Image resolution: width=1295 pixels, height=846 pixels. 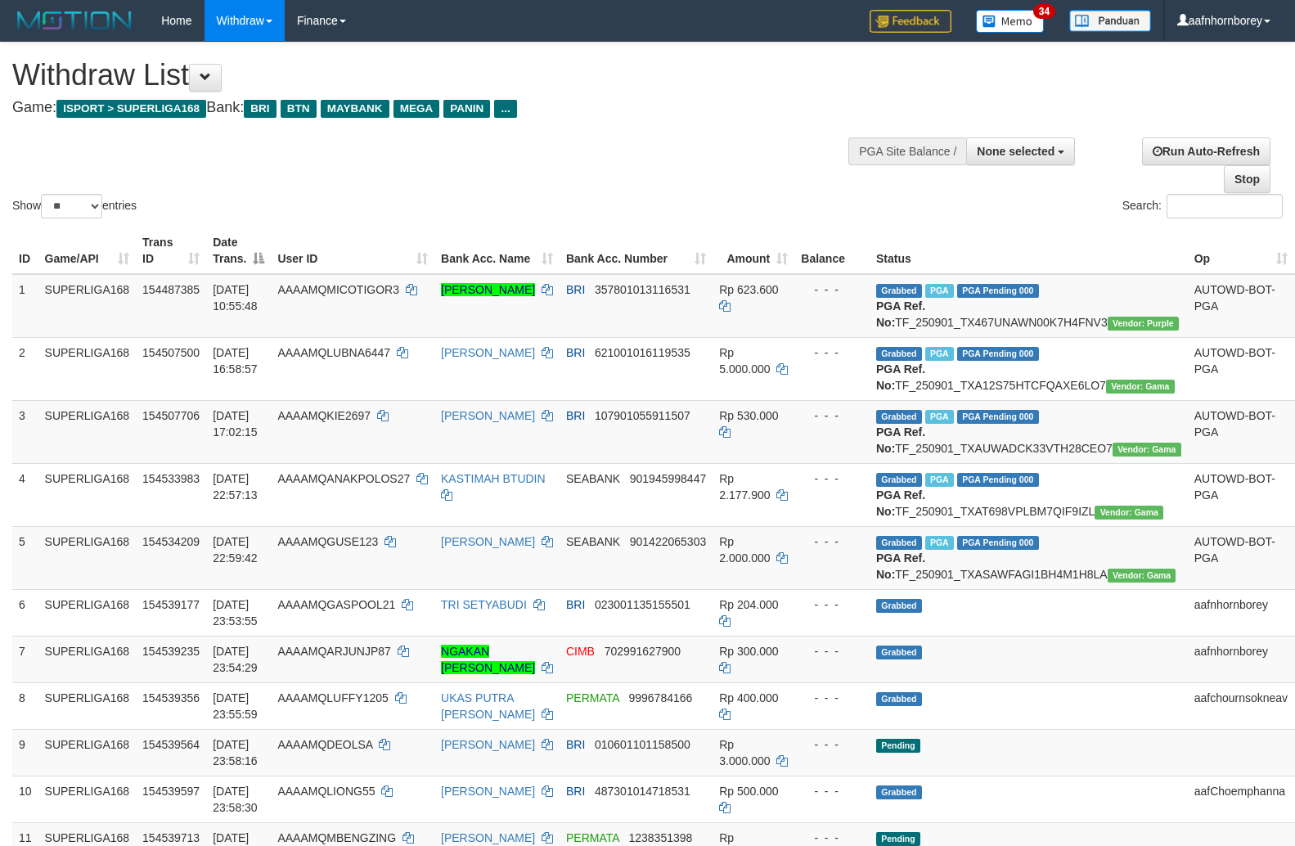 I want to click on span: Copy 107901055911507 to clipboard, so click(x=642, y=416).